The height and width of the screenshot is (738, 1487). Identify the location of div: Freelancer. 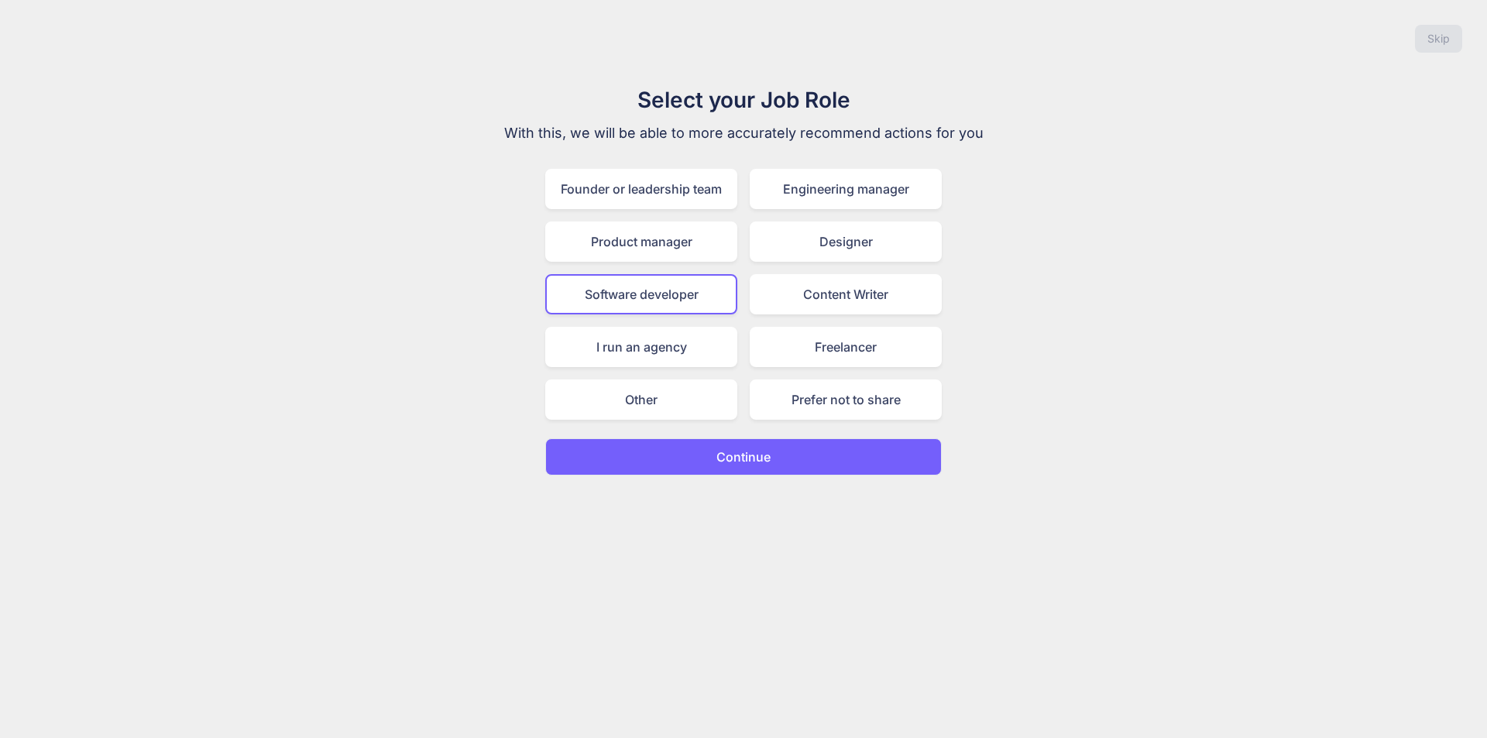
(846, 347).